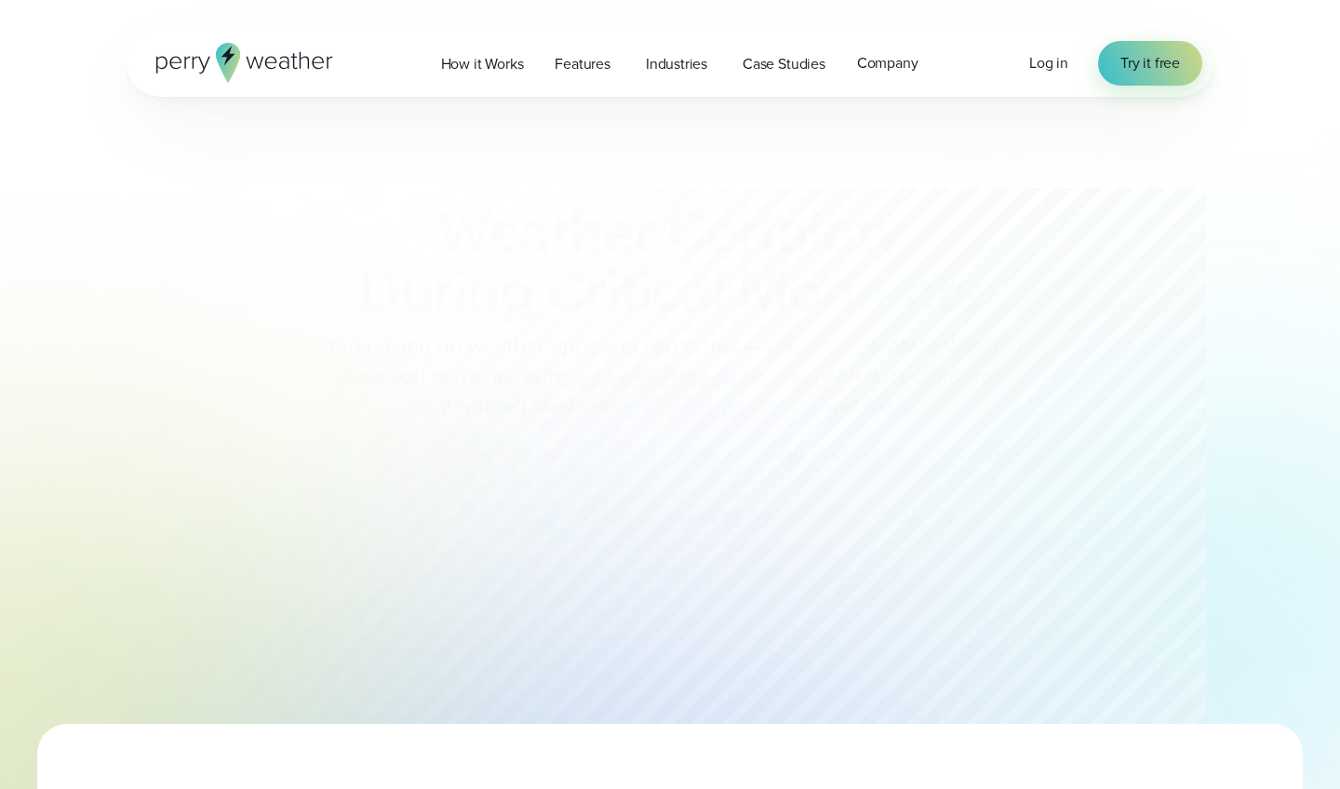 The height and width of the screenshot is (789, 1340). What do you see at coordinates (888, 63) in the screenshot?
I see `span: Company` at bounding box center [888, 63].